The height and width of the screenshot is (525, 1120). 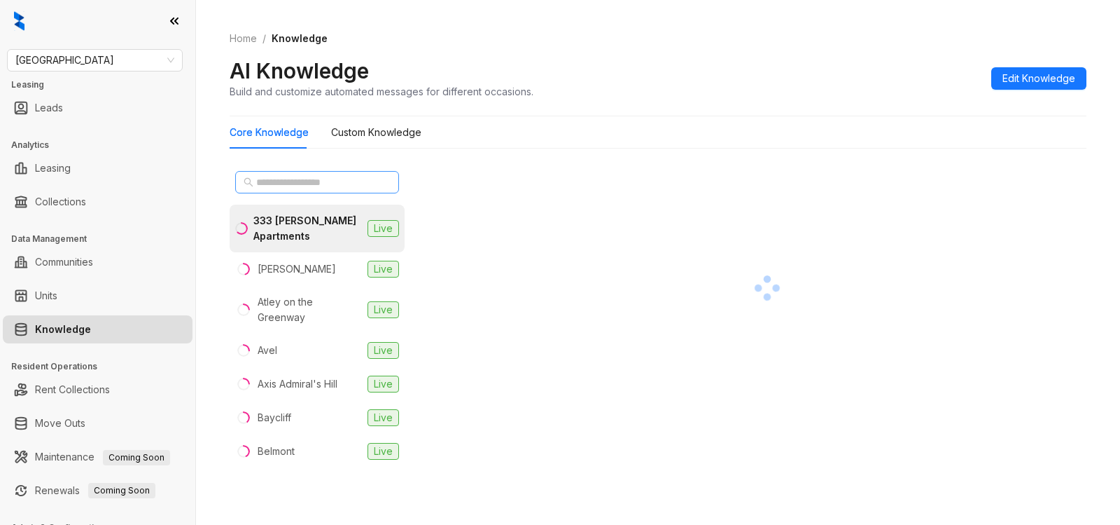 I want to click on h3: Resident Operations, so click(x=103, y=366).